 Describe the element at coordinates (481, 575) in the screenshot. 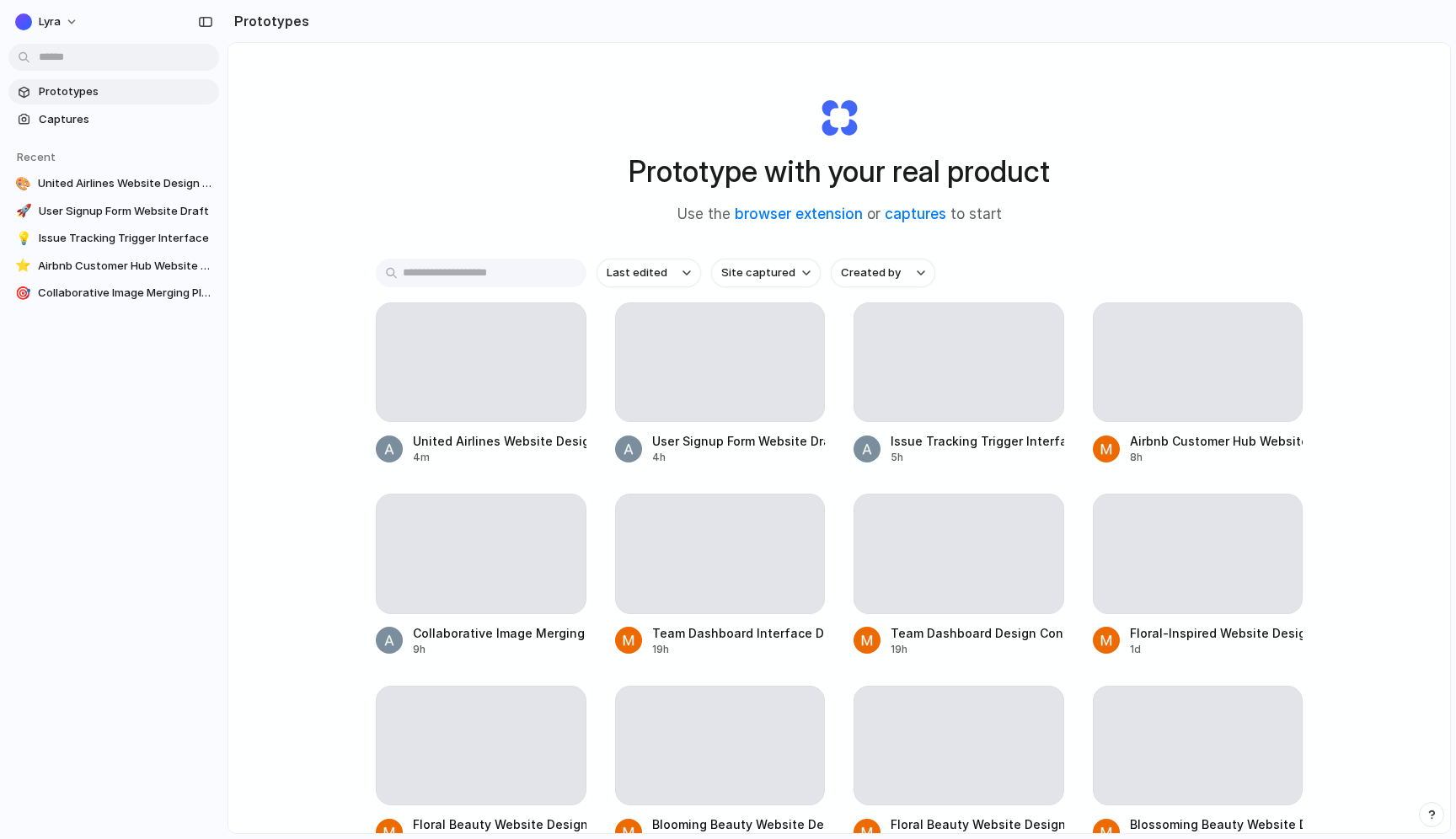

I see `a: Collaborative Image Merging Platform9h` at that location.